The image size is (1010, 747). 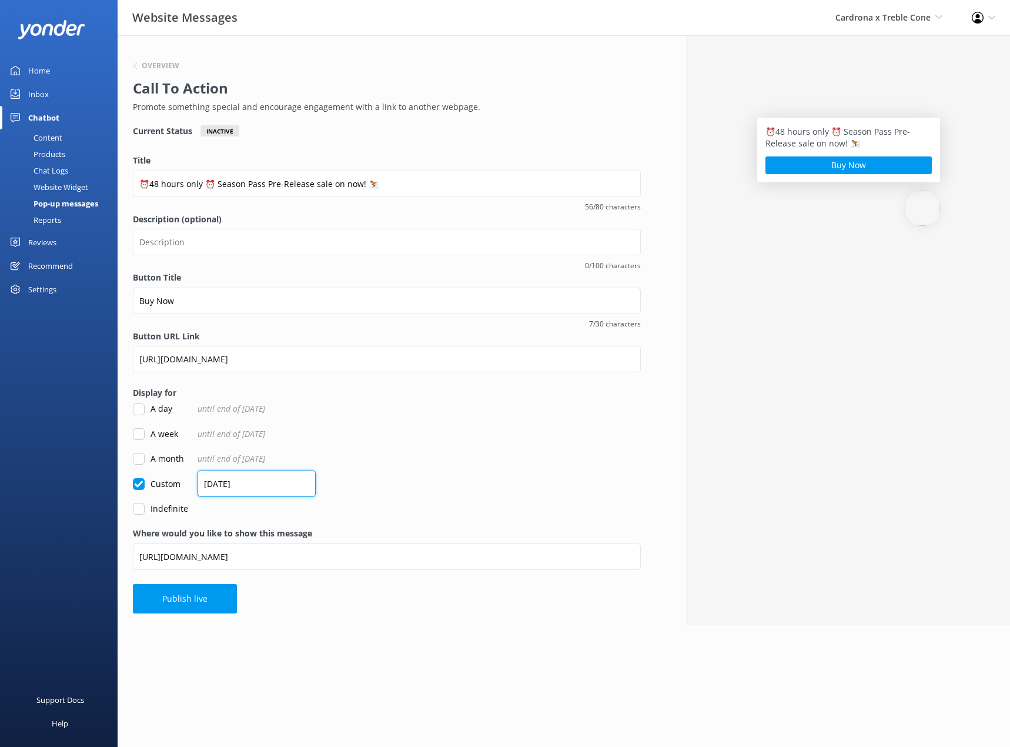 I want to click on div: Recommend, so click(x=51, y=266).